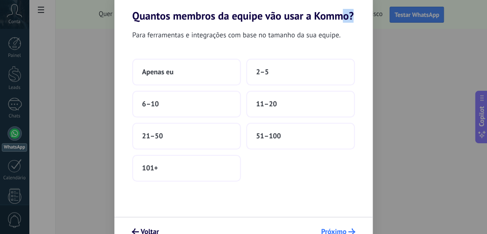 The width and height of the screenshot is (487, 234). Describe the element at coordinates (187, 72) in the screenshot. I see `button: Apenas eu` at that location.